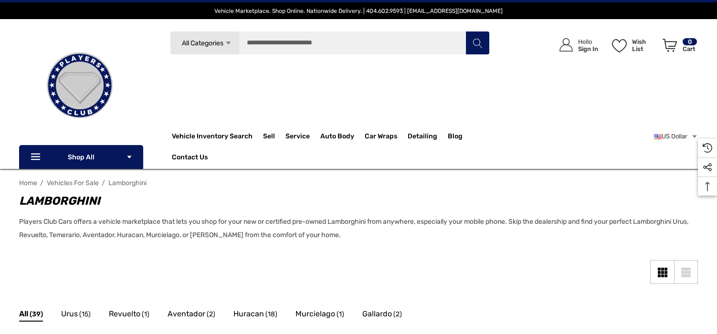 The image size is (717, 334). I want to click on svg: Recently Viewed, so click(708, 148).